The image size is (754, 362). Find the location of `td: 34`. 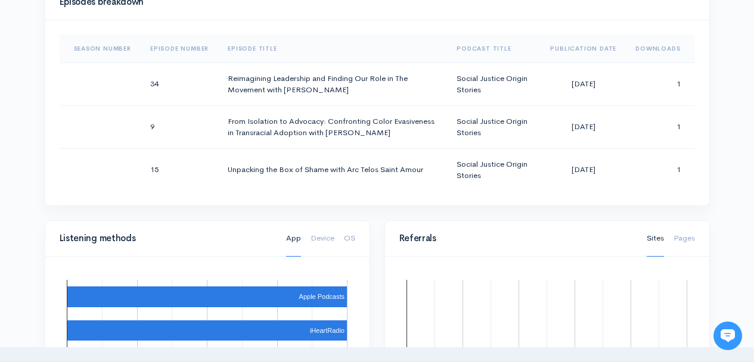

td: 34 is located at coordinates (179, 84).